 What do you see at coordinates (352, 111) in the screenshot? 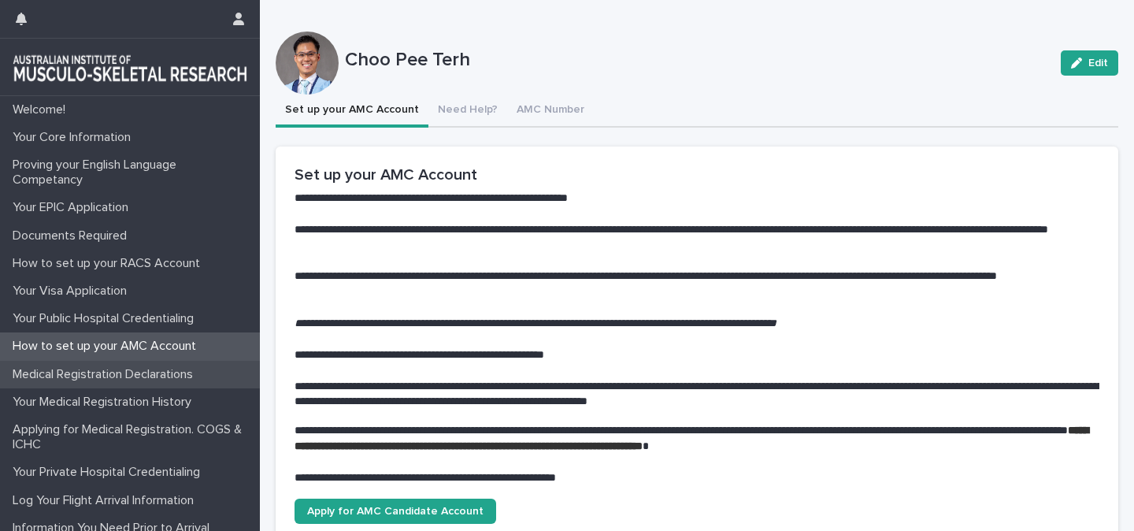
I see `button: Set up your AMC Account` at bounding box center [352, 111].